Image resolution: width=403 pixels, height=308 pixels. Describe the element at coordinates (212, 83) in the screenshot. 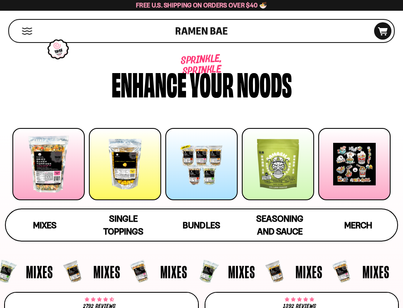

I see `div: your` at that location.